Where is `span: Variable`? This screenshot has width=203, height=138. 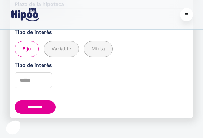 span: Variable is located at coordinates (61, 49).